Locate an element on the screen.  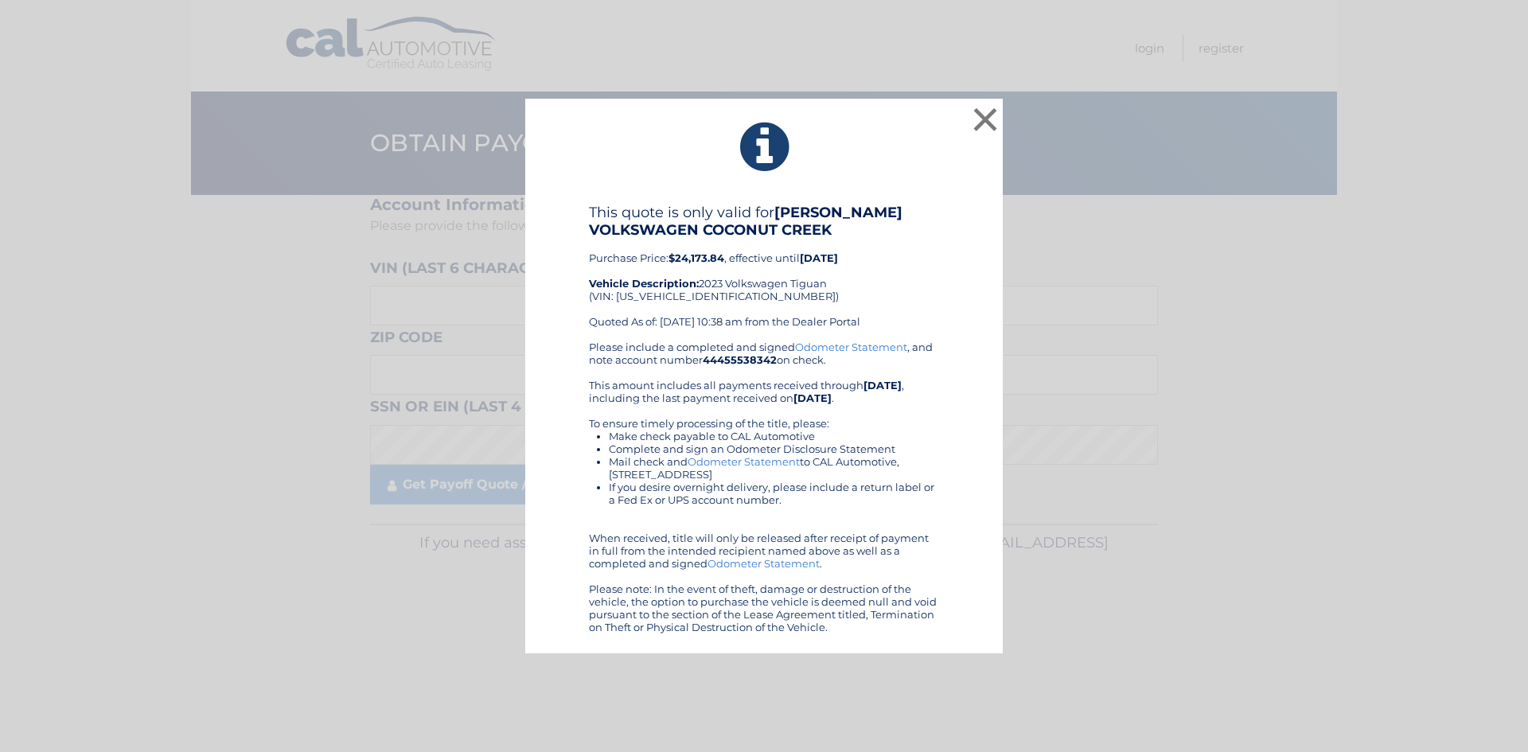
b: 44455538342 is located at coordinates (739, 360).